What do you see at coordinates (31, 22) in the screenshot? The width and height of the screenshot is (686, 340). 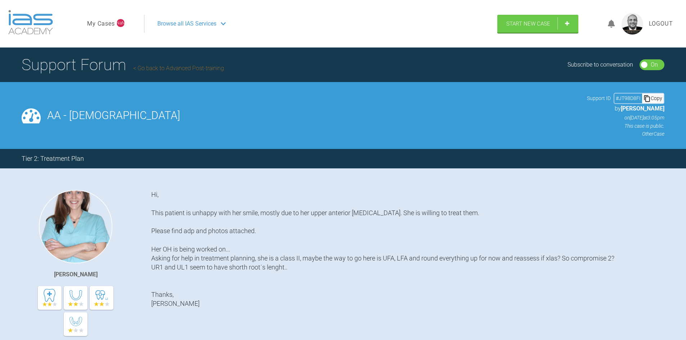 I see `img: logo-light.3e3ef733.png` at bounding box center [31, 22].